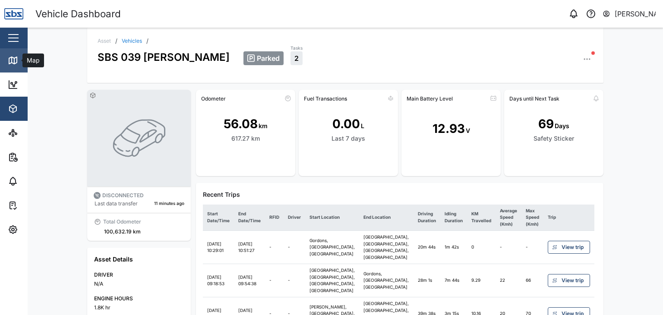  What do you see at coordinates (36, 109) in the screenshot?
I see `div: Assets` at bounding box center [36, 109].